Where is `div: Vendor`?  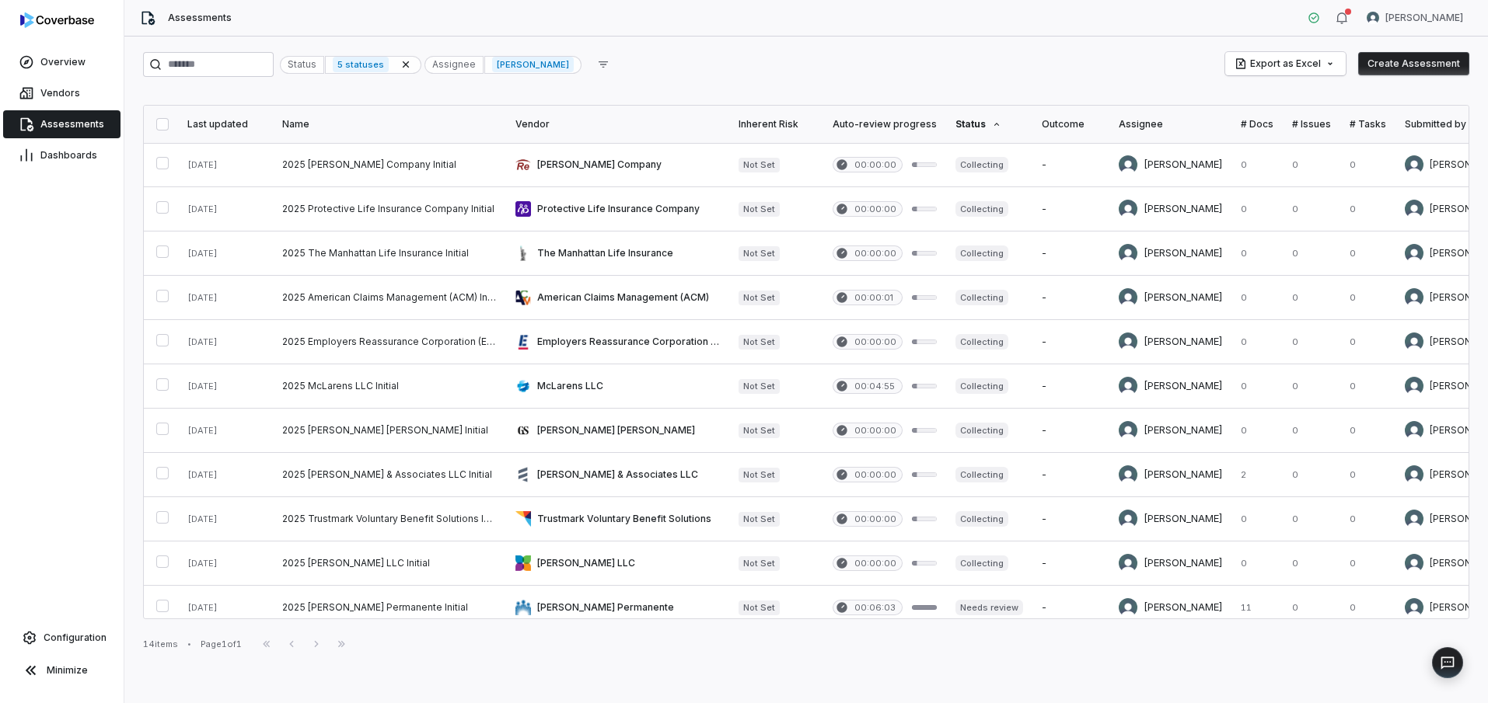 div: Vendor is located at coordinates (617, 124).